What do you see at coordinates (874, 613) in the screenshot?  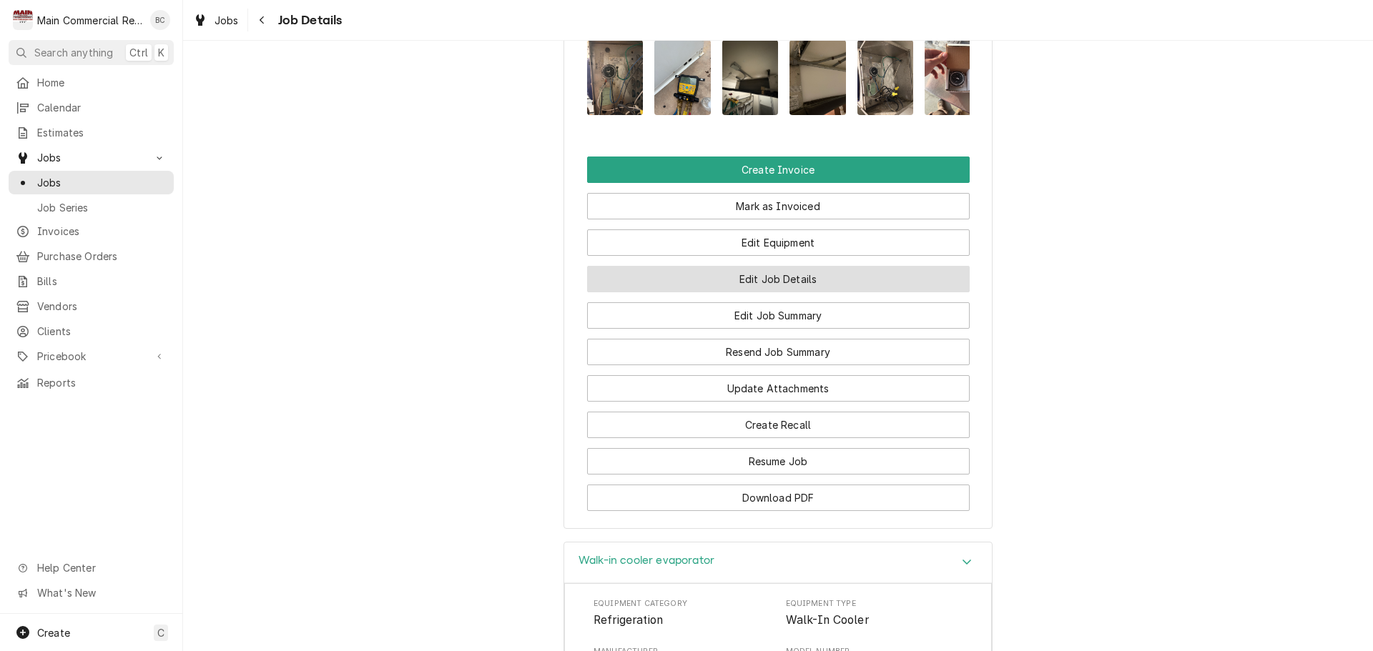 I see `div: Equipment Type` at bounding box center [874, 613].